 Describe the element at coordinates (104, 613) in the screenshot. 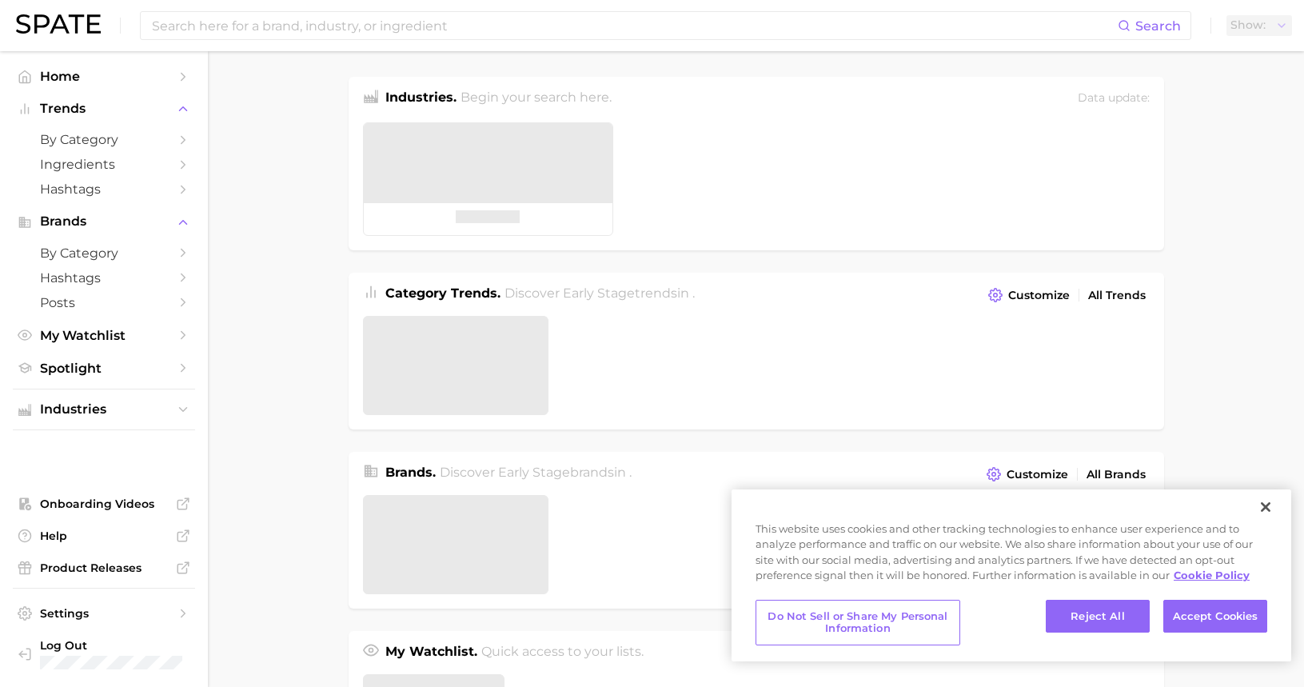

I see `a: Settings` at that location.